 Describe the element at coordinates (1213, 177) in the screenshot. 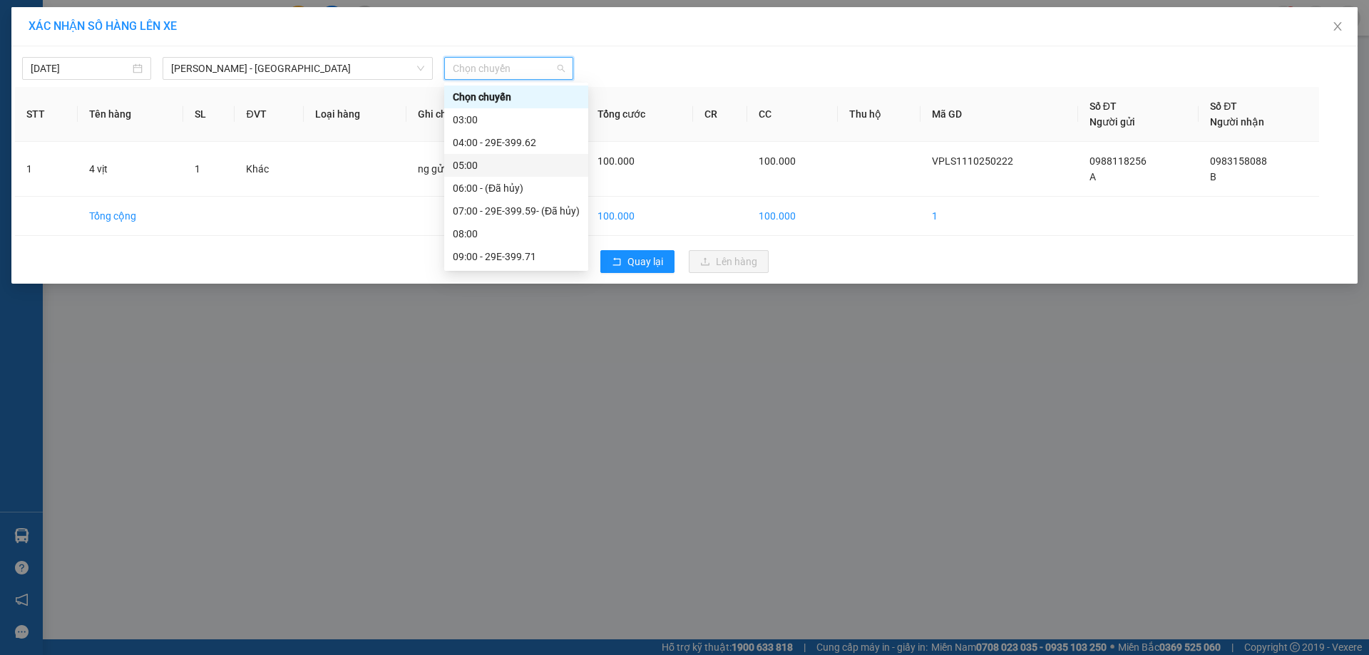

I see `span: B` at that location.